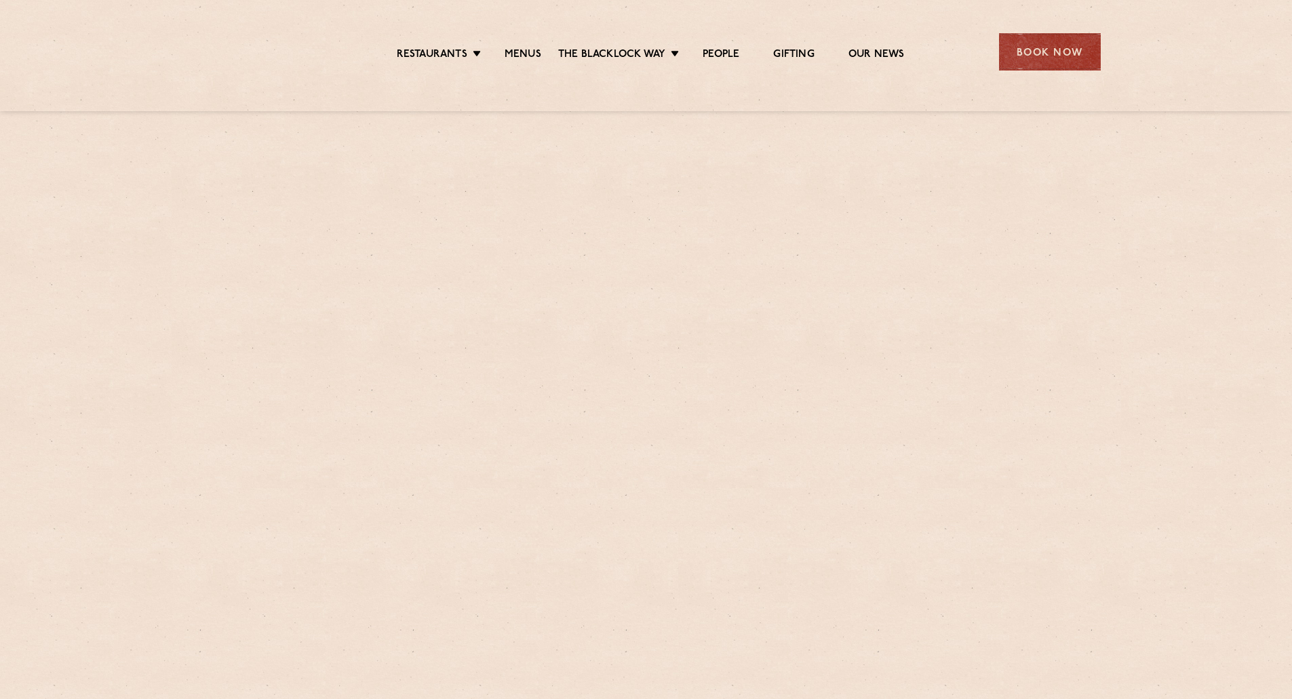 The height and width of the screenshot is (699, 1292). I want to click on a: The Blacklock Way, so click(612, 56).